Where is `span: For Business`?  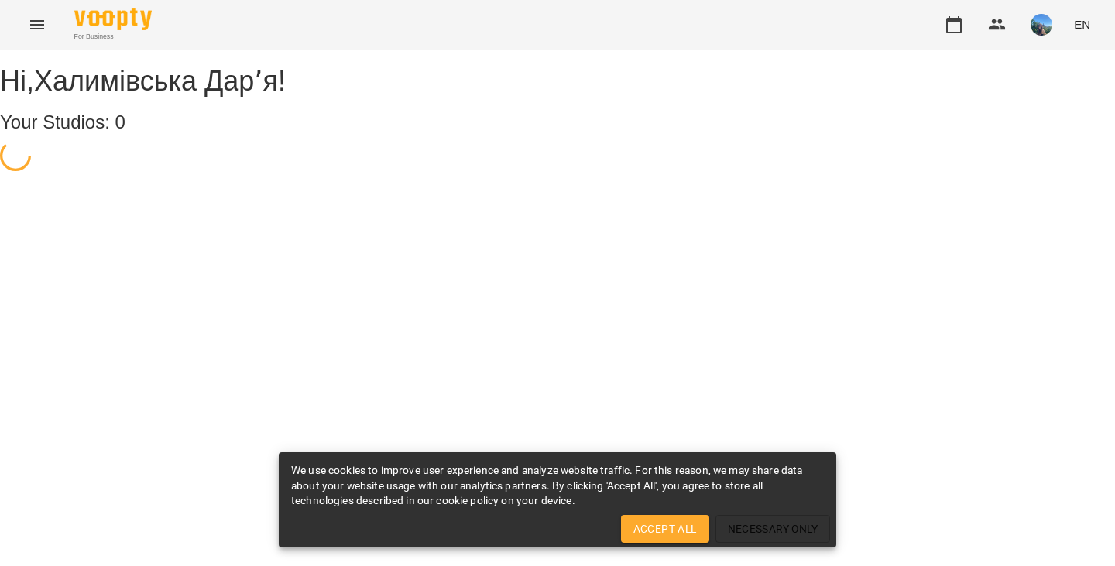 span: For Business is located at coordinates (113, 36).